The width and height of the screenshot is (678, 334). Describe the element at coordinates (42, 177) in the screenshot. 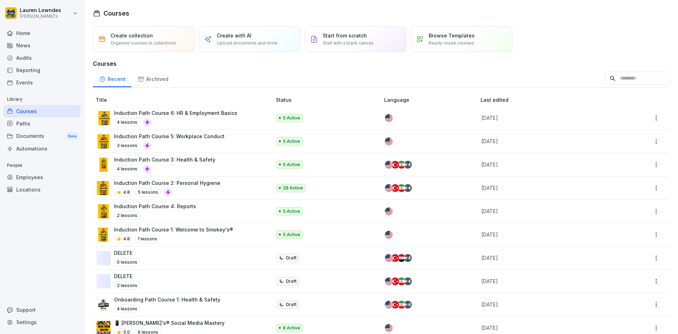

I see `div: Employees` at that location.